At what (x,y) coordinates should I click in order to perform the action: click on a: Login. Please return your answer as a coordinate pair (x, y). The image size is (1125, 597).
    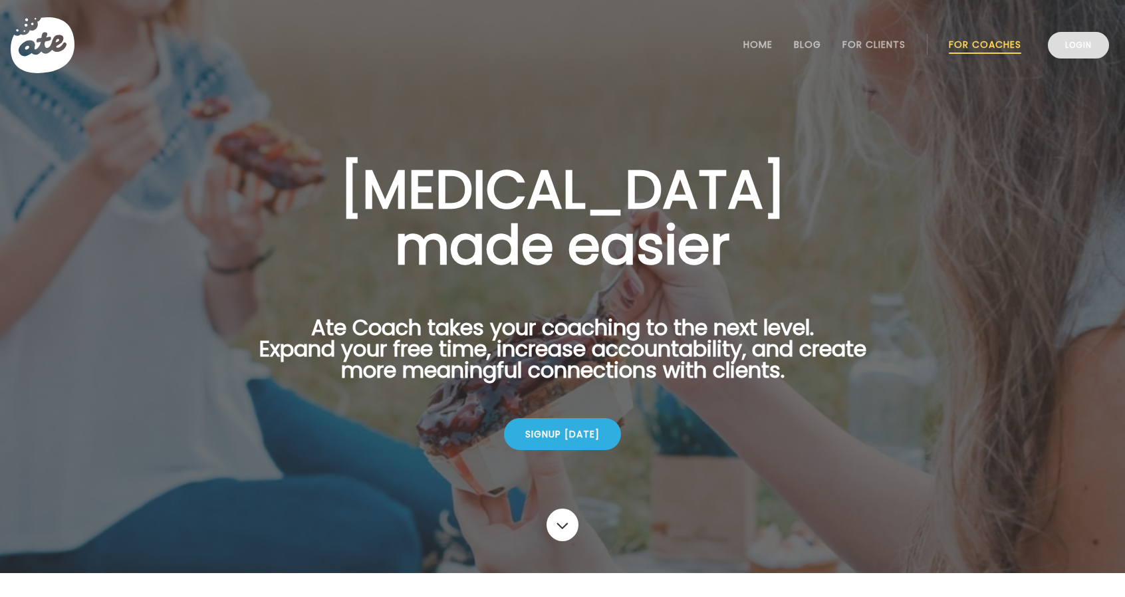
    Looking at the image, I should click on (1079, 45).